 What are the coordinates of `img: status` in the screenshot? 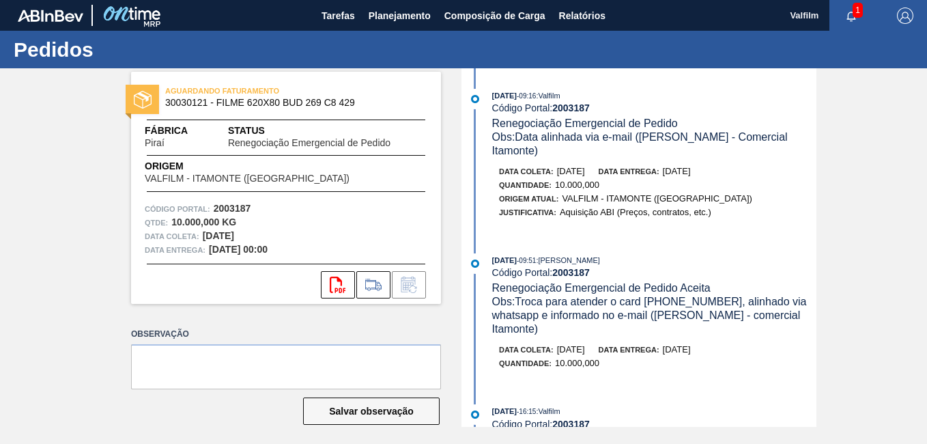 It's located at (143, 100).